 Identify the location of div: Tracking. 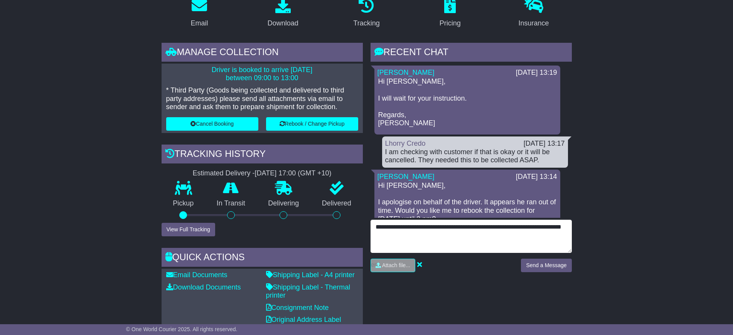
(366, 23).